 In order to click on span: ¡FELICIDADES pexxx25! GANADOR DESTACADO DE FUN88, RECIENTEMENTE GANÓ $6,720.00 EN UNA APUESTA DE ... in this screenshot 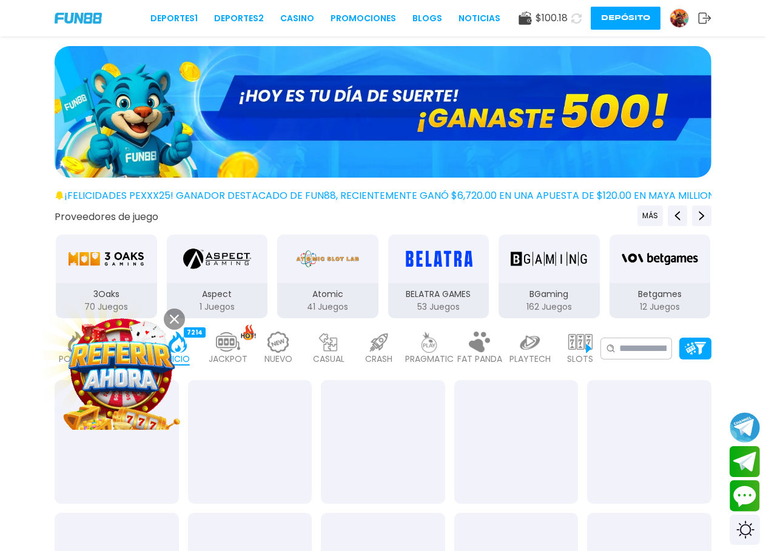, I will do `click(398, 196)`.